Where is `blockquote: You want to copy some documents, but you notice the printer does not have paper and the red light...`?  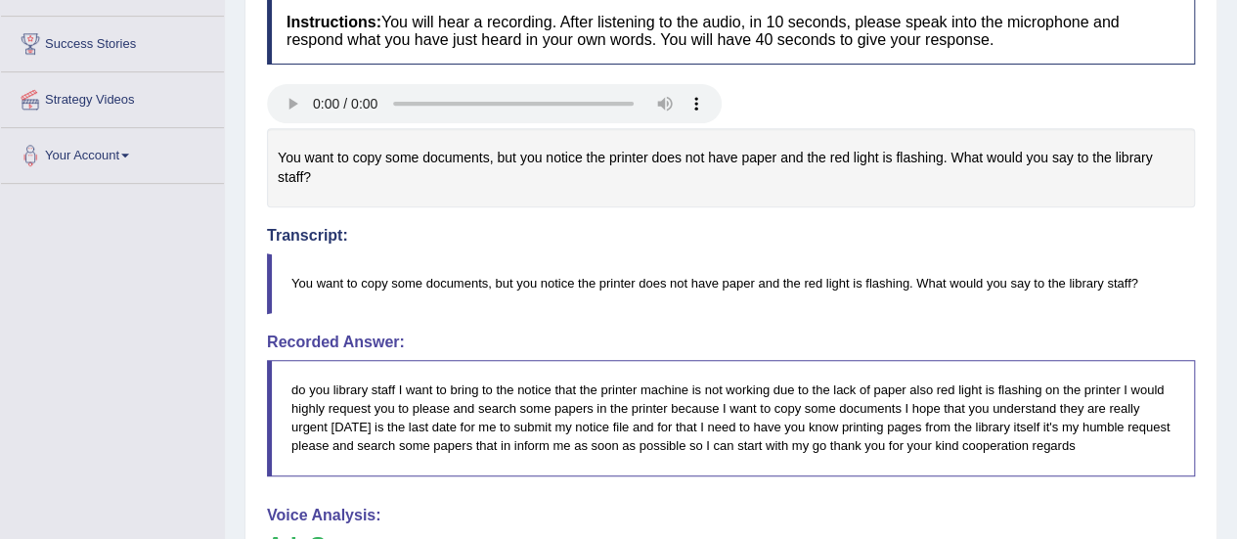 blockquote: You want to copy some documents, but you notice the printer does not have paper and the red light... is located at coordinates (730, 283).